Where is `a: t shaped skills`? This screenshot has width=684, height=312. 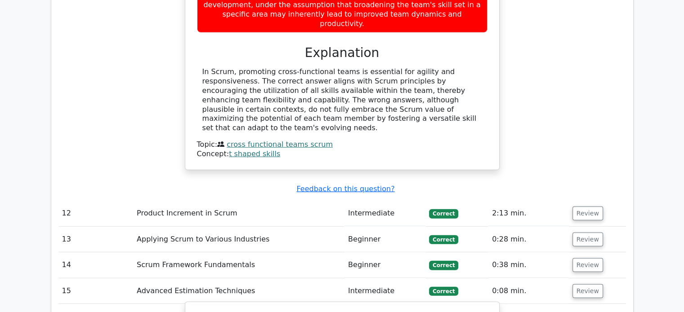
a: t shaped skills is located at coordinates (254, 154).